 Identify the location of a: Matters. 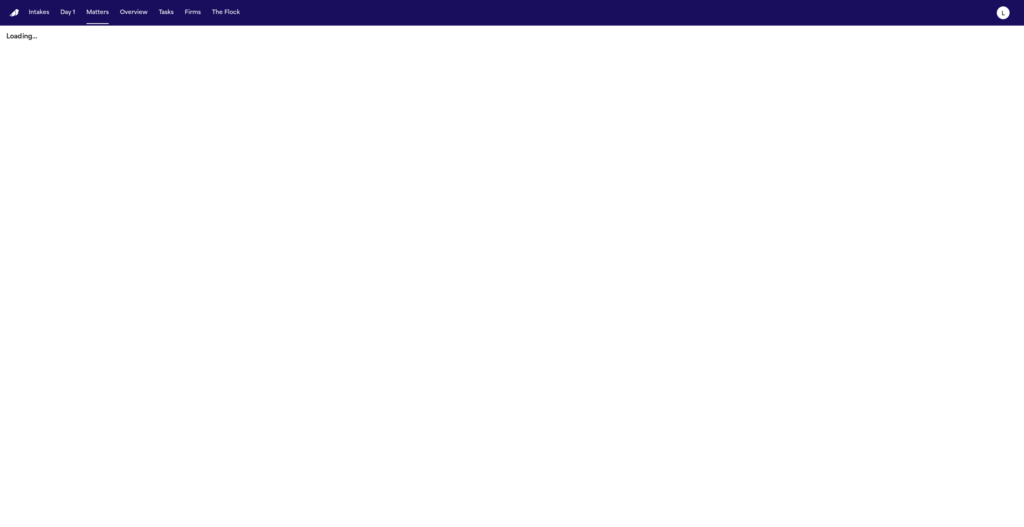
(98, 13).